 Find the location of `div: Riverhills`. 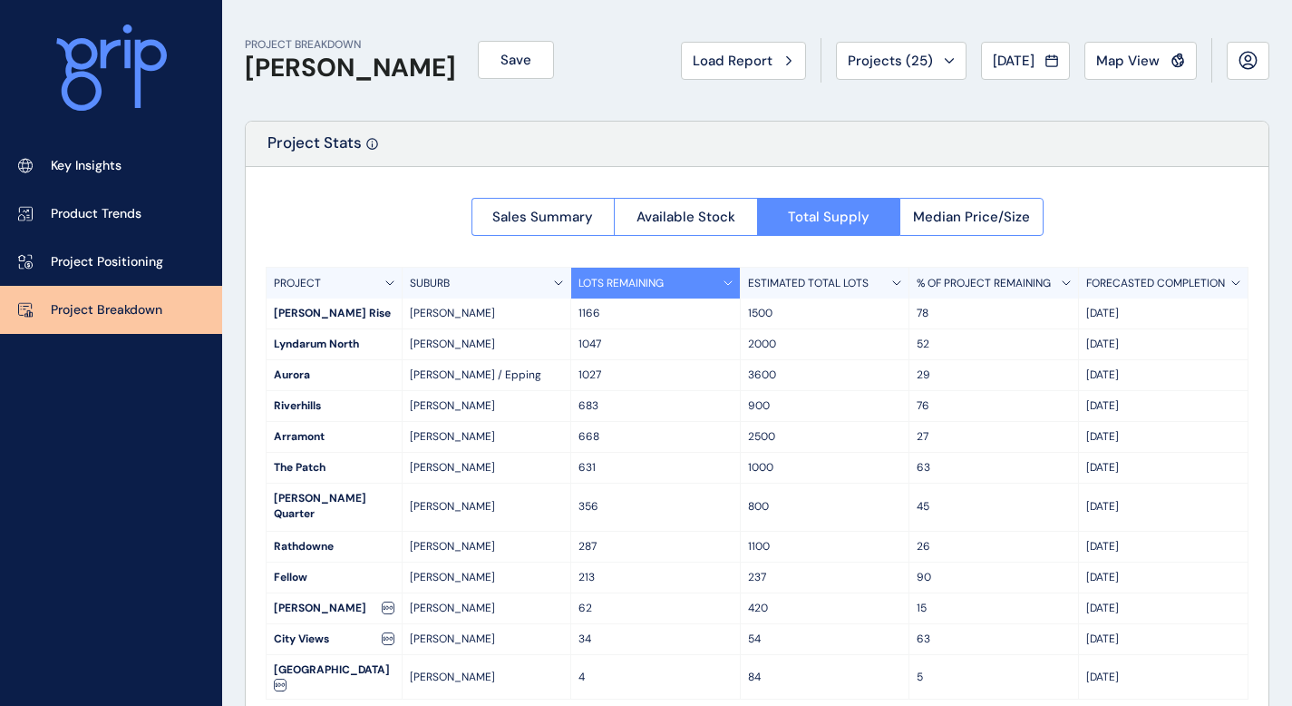

div: Riverhills is located at coordinates (334, 405).